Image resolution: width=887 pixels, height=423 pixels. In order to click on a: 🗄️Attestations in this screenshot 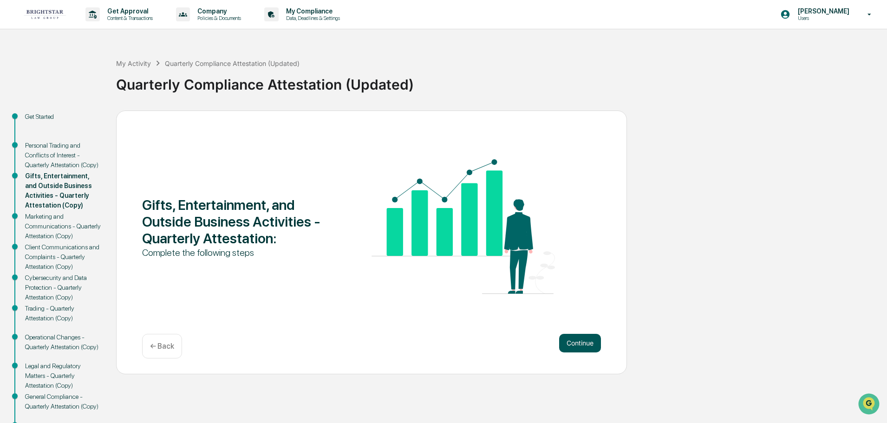, I will do `click(91, 122)`.